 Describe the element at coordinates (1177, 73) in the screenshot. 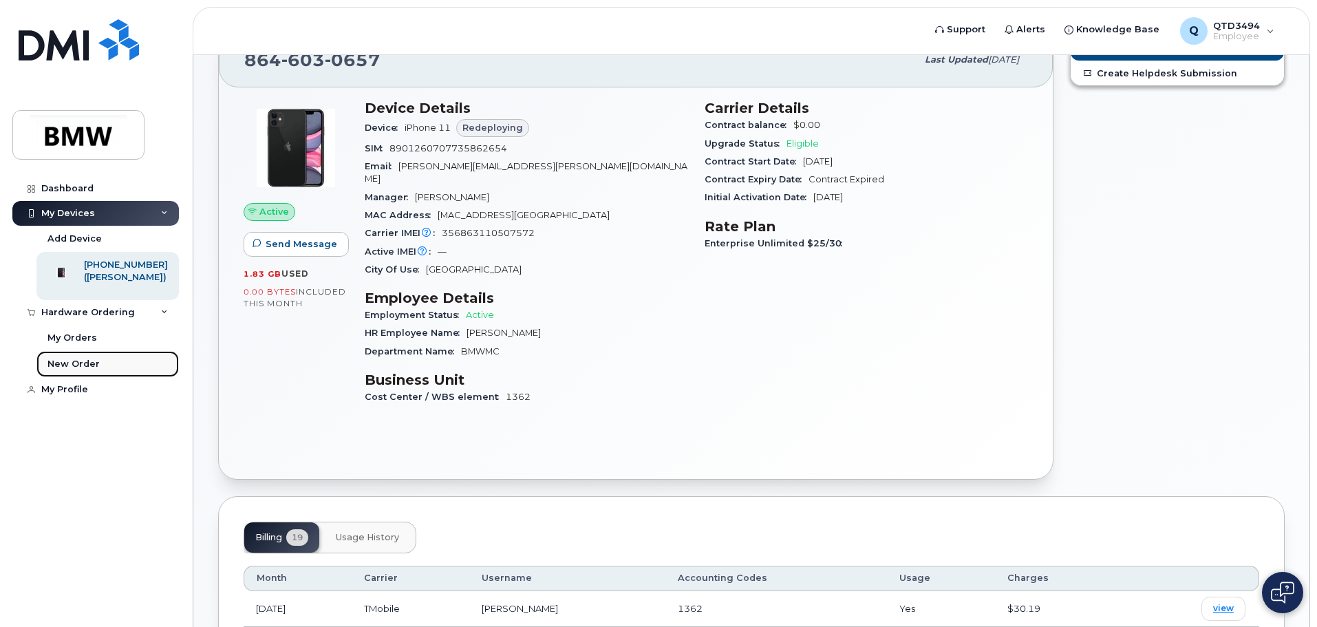

I see `a: Create Helpdesk Submission` at that location.